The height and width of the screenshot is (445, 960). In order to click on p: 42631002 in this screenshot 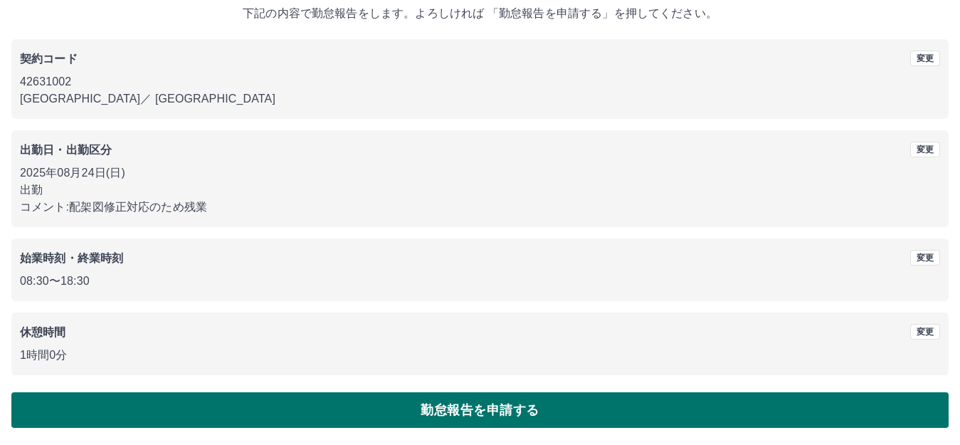, I will do `click(480, 82)`.